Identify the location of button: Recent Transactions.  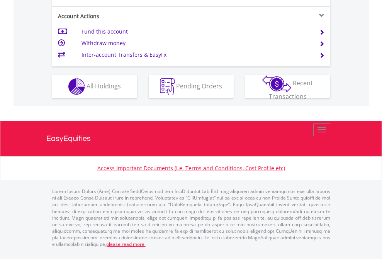
(287, 86).